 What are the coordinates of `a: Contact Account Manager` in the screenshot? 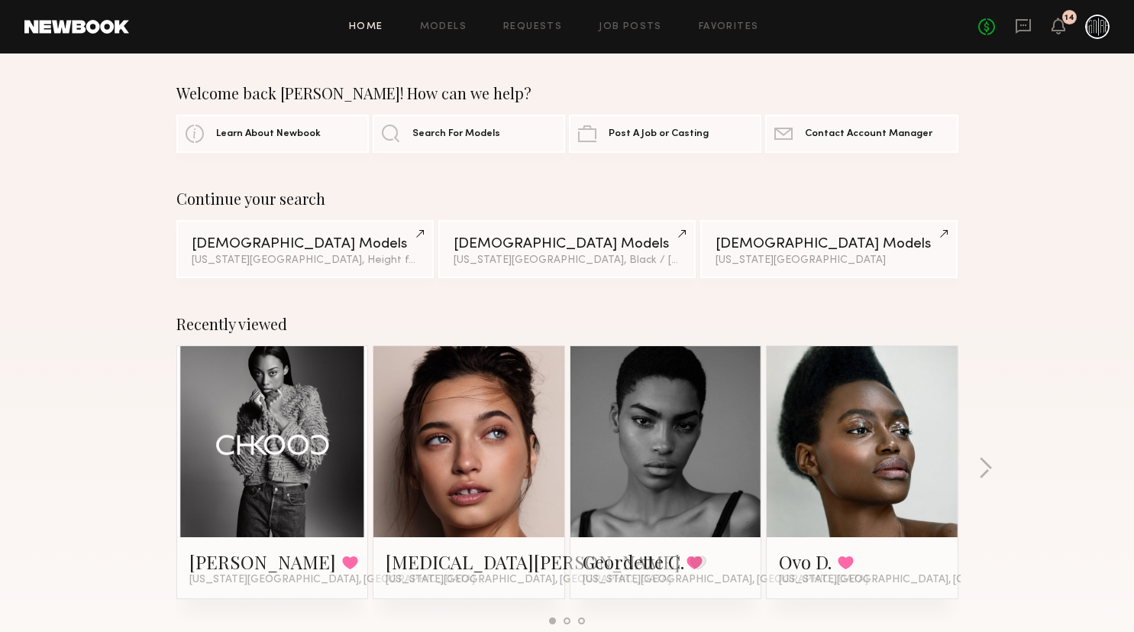 It's located at (862, 134).